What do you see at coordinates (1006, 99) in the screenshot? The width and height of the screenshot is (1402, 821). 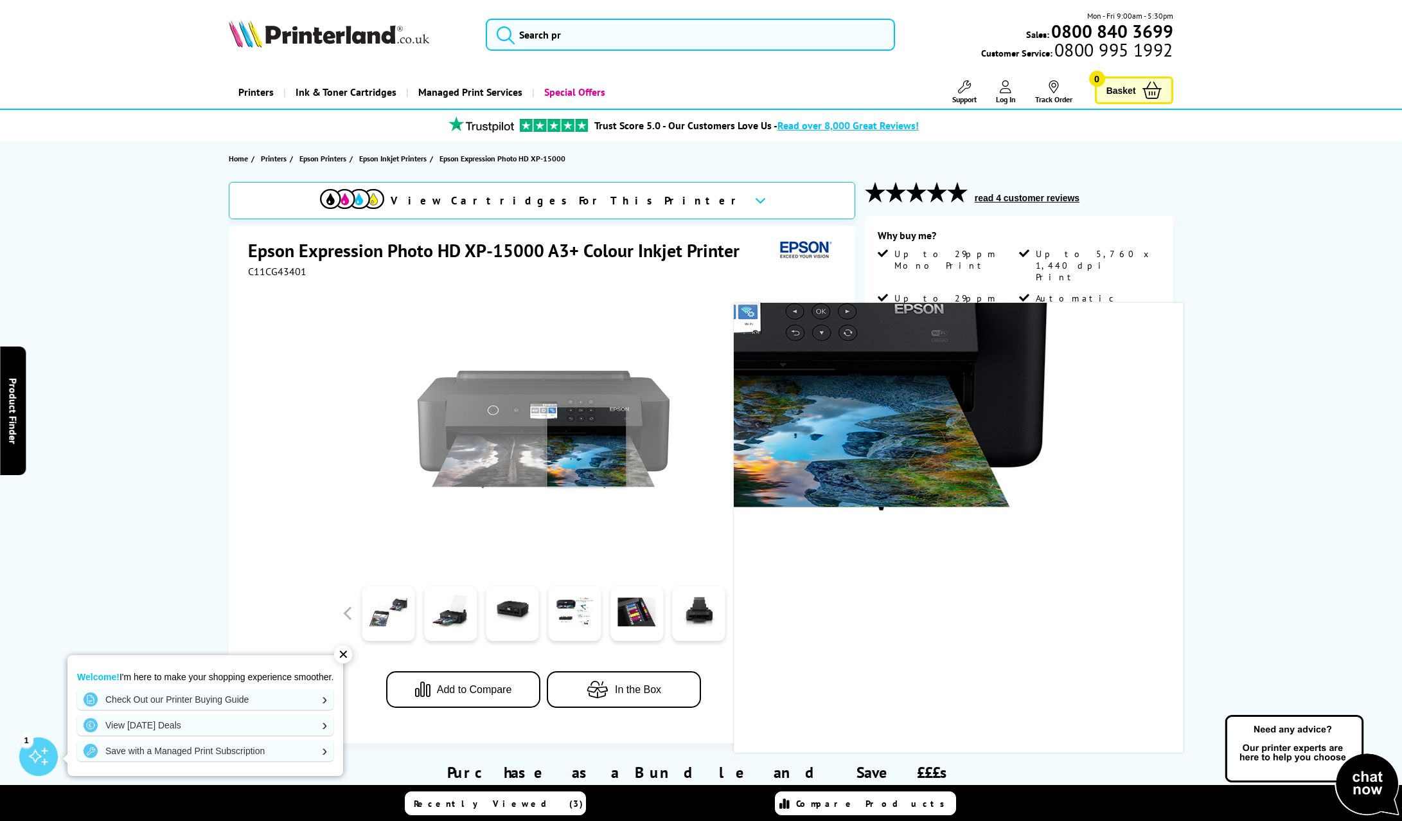 I see `span: Log In` at bounding box center [1006, 99].